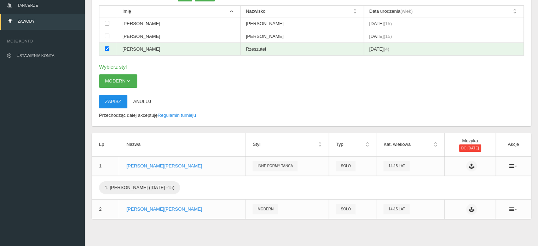 The width and height of the screenshot is (538, 246). Describe the element at coordinates (177, 115) in the screenshot. I see `a: Regulamin turnieju` at that location.